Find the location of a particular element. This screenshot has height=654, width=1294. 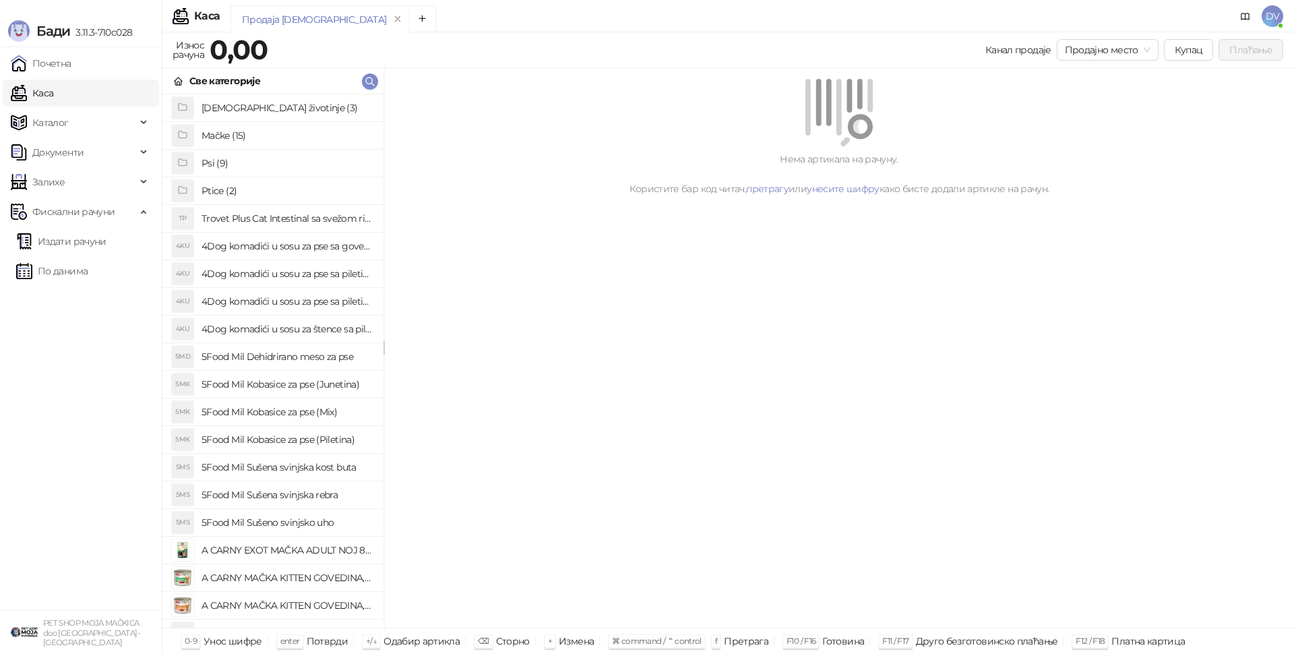

button: Add tab is located at coordinates (423, 19).